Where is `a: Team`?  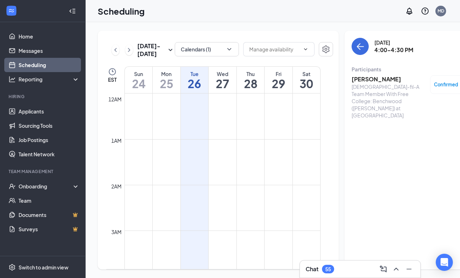 a: Team is located at coordinates (49, 200).